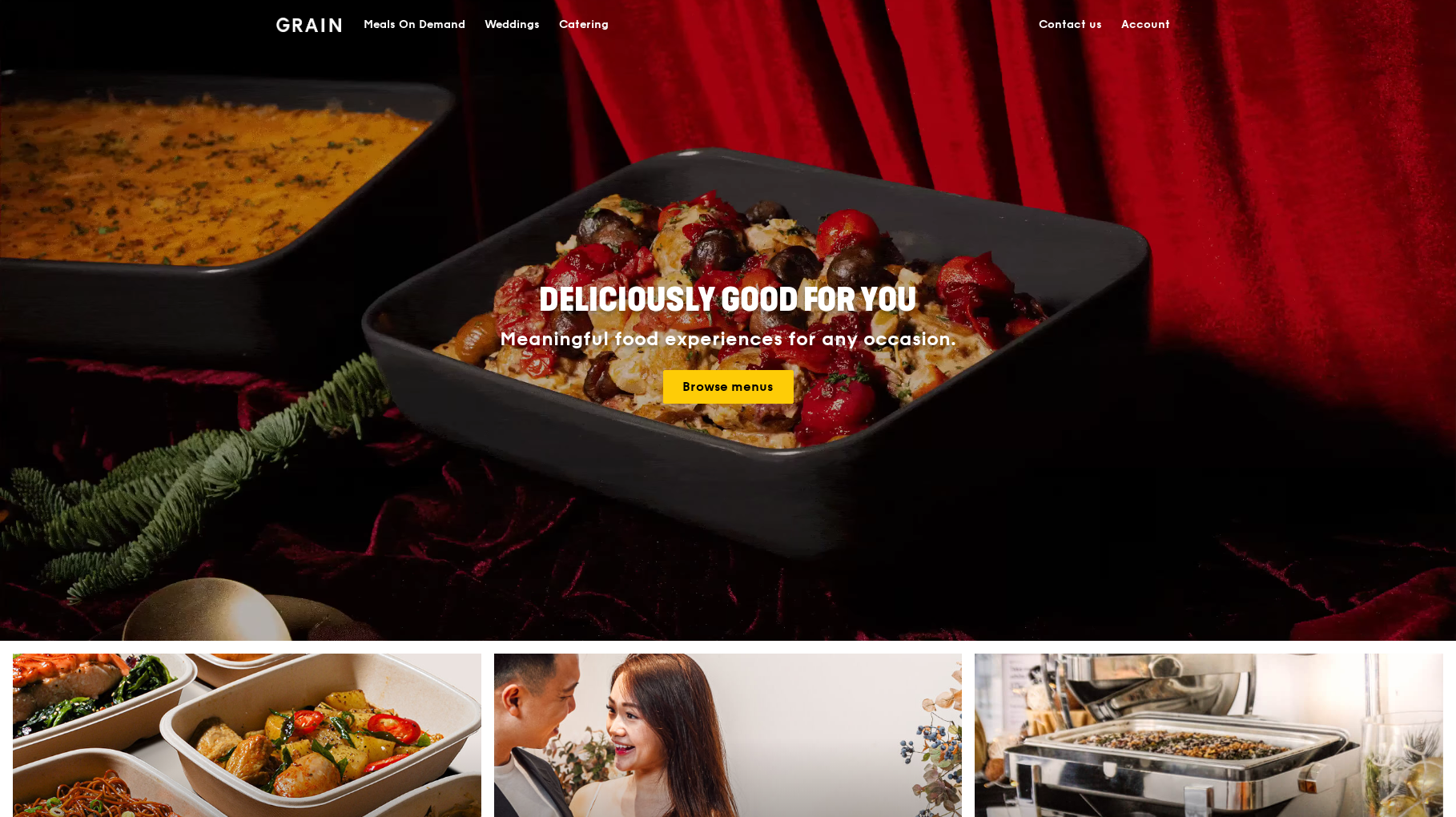  I want to click on img: Grain, so click(308, 25).